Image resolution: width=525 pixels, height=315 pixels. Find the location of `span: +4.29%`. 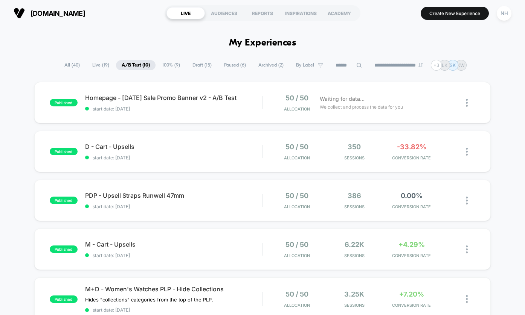

span: +4.29% is located at coordinates (411, 245).